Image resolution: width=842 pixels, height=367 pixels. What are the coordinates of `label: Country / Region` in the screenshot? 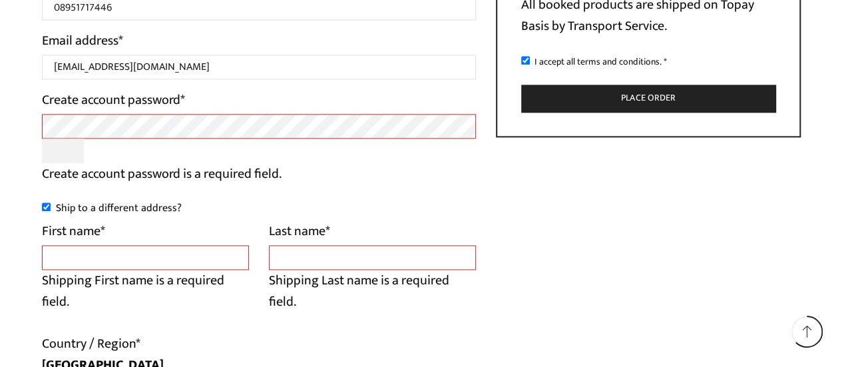 It's located at (91, 343).